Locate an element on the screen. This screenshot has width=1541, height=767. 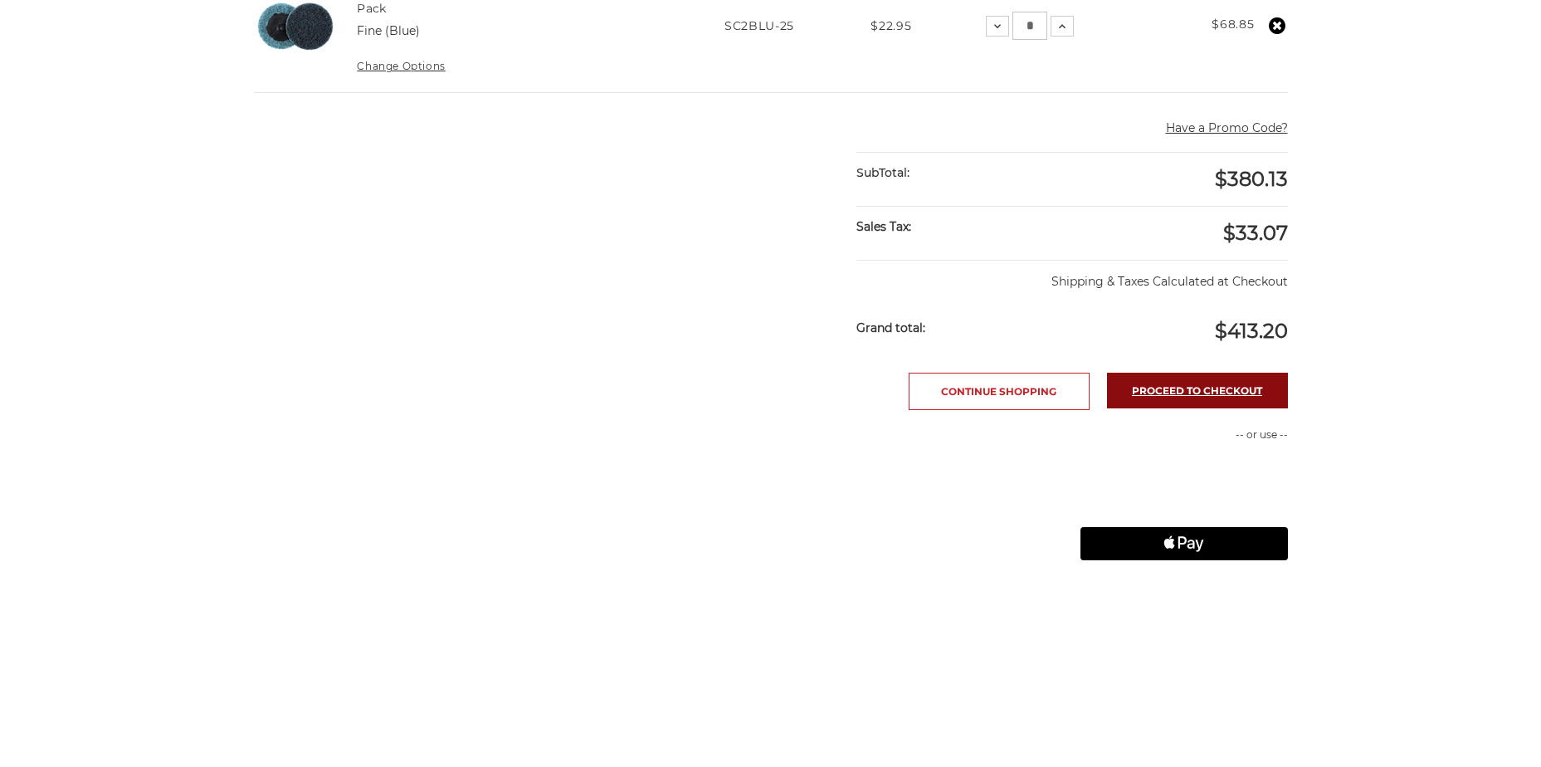
span: $413.20 is located at coordinates (1252, 330).